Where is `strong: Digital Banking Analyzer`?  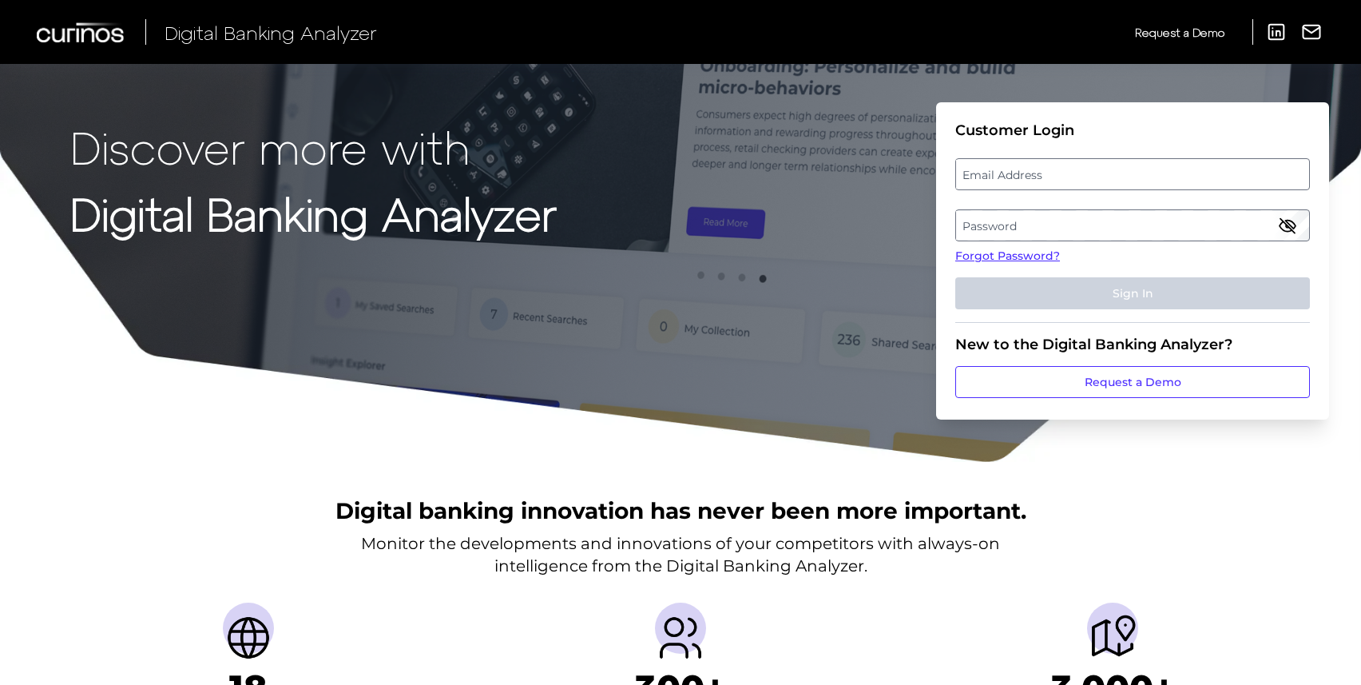
strong: Digital Banking Analyzer is located at coordinates (313, 213).